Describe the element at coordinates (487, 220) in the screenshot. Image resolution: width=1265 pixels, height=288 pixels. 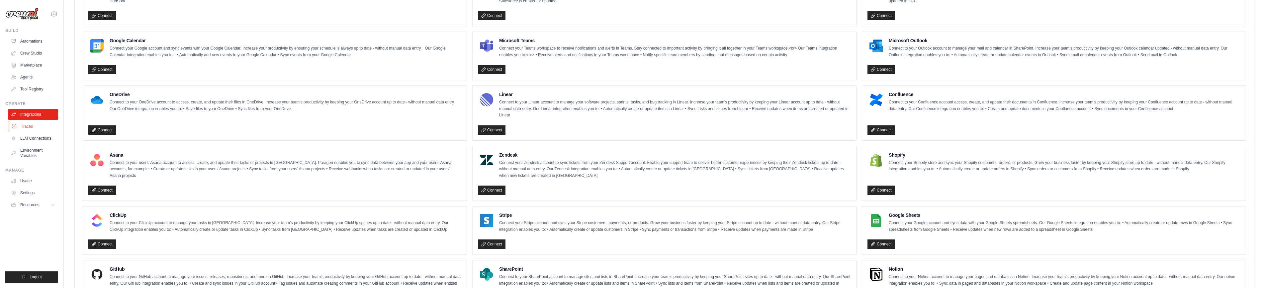
I see `img: Stripe Logo` at that location.